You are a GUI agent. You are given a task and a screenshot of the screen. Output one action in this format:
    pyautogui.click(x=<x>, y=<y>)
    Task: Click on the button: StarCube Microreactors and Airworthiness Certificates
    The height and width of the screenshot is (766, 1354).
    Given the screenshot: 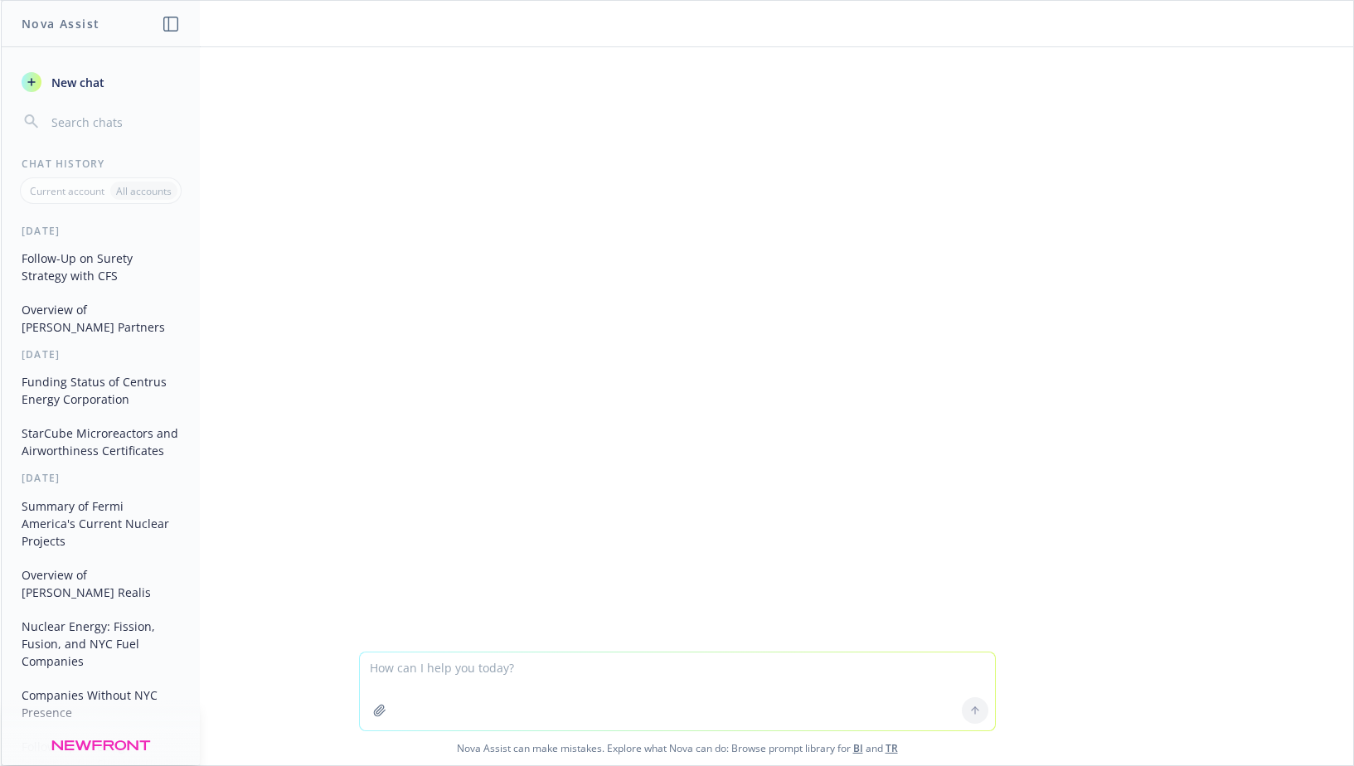 What is the action you would take?
    pyautogui.click(x=100, y=442)
    